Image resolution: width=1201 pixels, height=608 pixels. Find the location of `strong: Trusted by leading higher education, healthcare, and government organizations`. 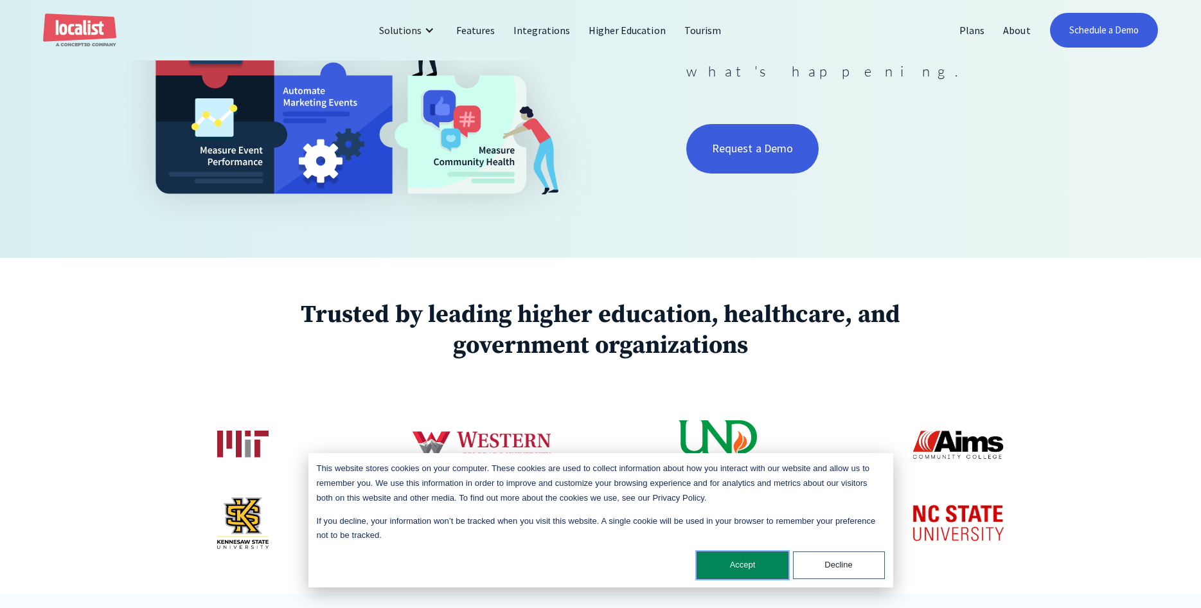

strong: Trusted by leading higher education, healthcare, and government organizations is located at coordinates (600, 330).